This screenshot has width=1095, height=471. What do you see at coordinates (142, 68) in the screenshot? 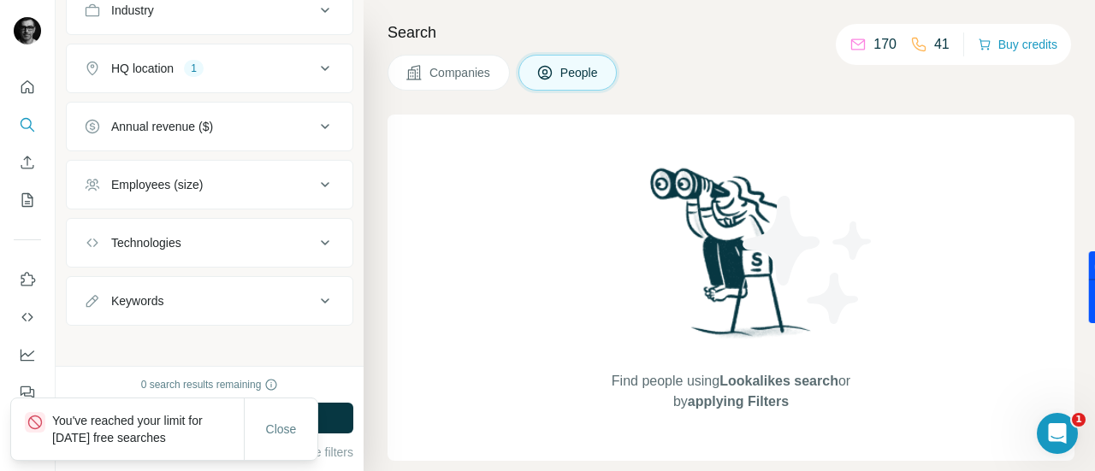
I see `div: HQ location` at bounding box center [142, 68].